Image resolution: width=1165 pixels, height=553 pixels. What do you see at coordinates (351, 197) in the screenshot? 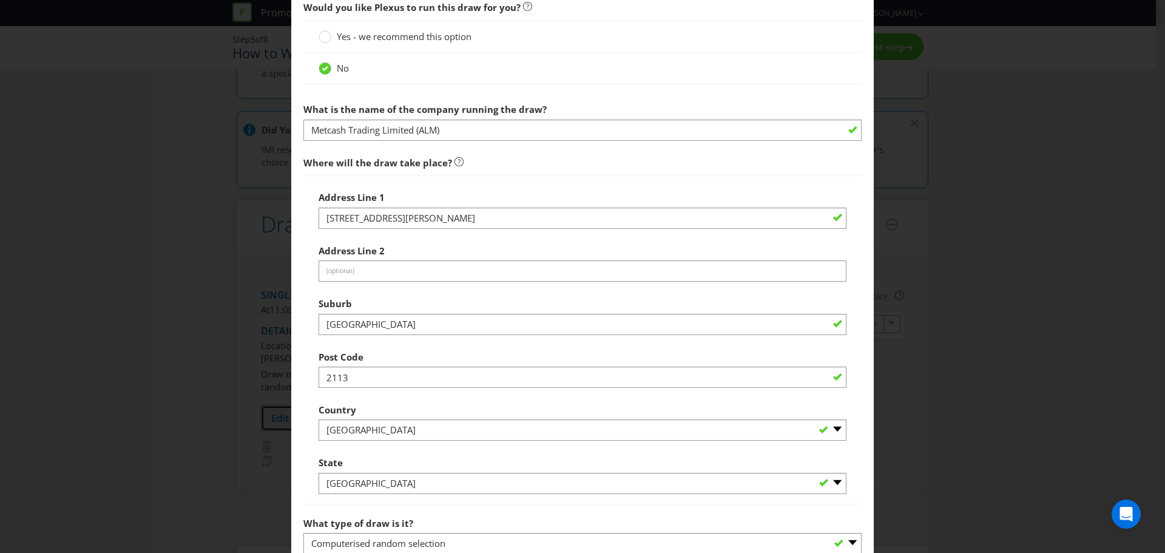
I see `span: Address Line 1` at bounding box center [351, 197].